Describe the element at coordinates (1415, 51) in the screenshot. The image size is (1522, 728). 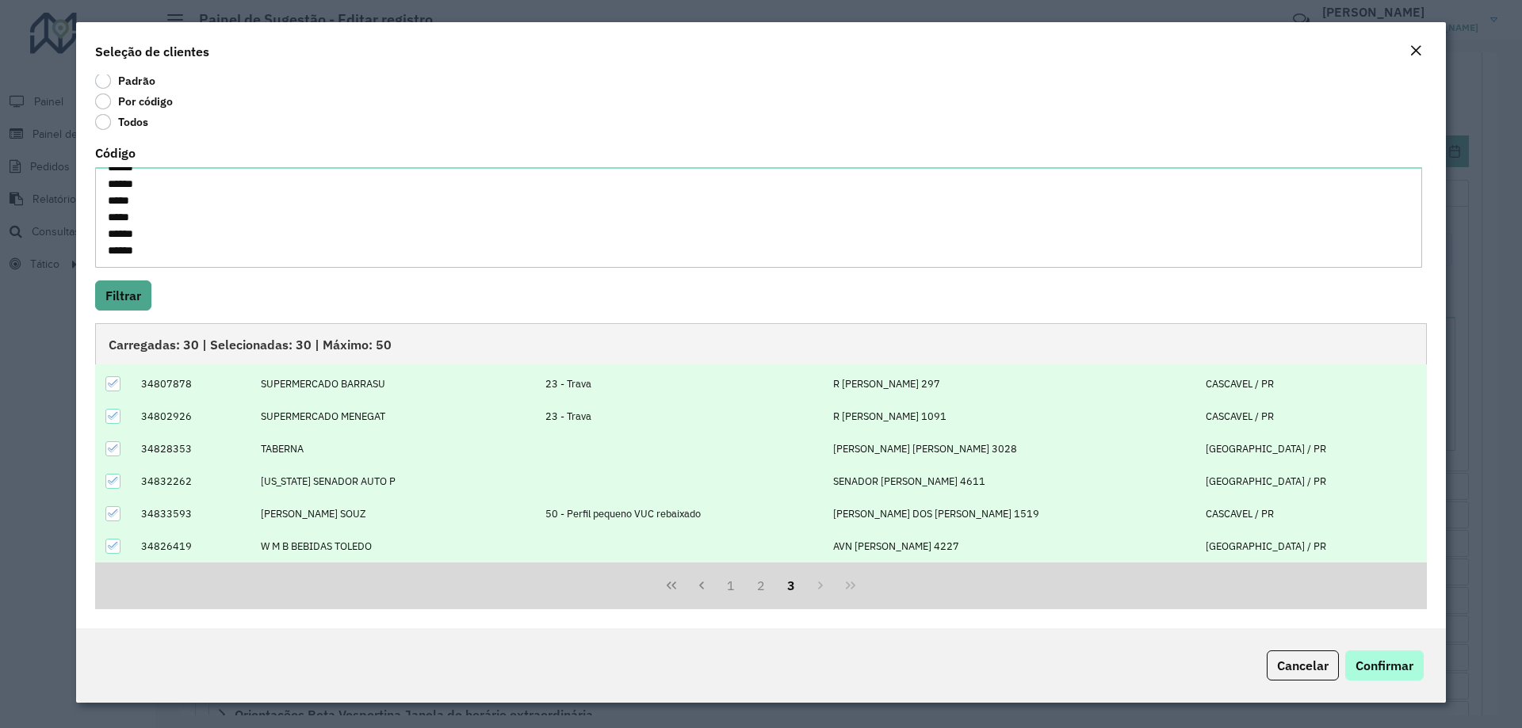
I see `em: Fechar` at that location.